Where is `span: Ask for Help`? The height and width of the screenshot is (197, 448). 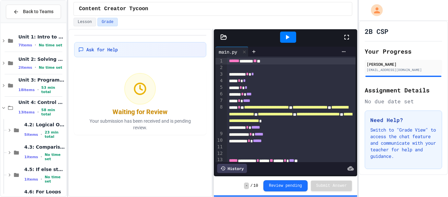
span: Ask for Help is located at coordinates (102, 50).